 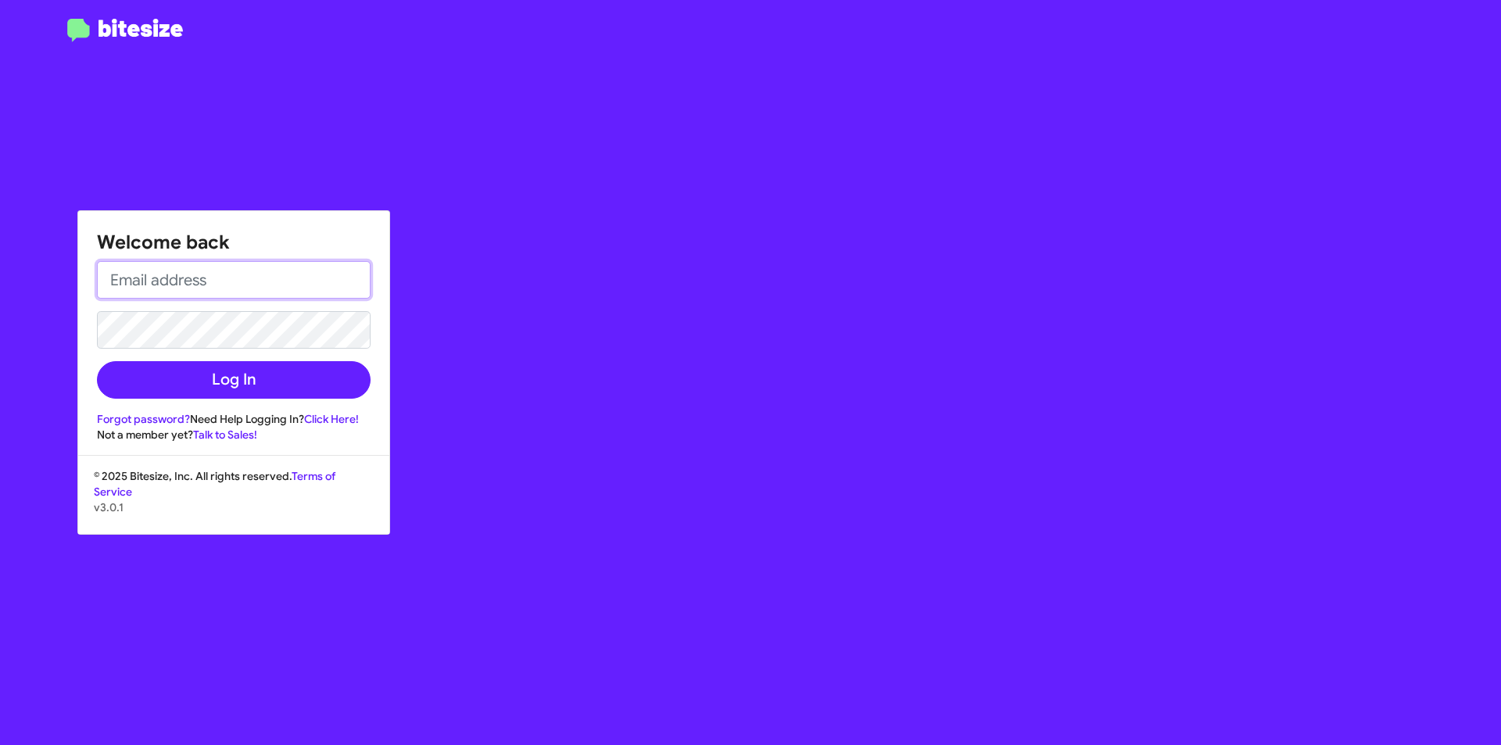 What do you see at coordinates (225, 435) in the screenshot?
I see `a: Talk to Sales!` at bounding box center [225, 435].